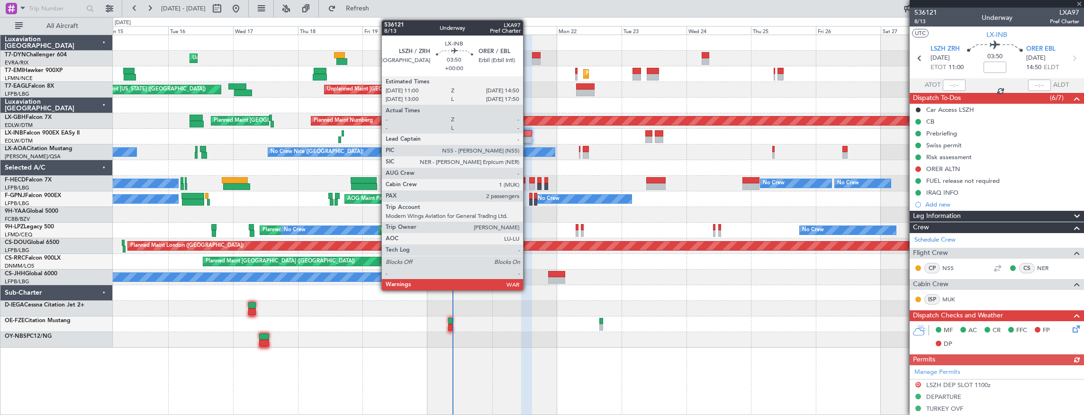 The height and width of the screenshot is (415, 1084). What do you see at coordinates (265, 30) in the screenshot?
I see `div: Wed 17` at bounding box center [265, 30].